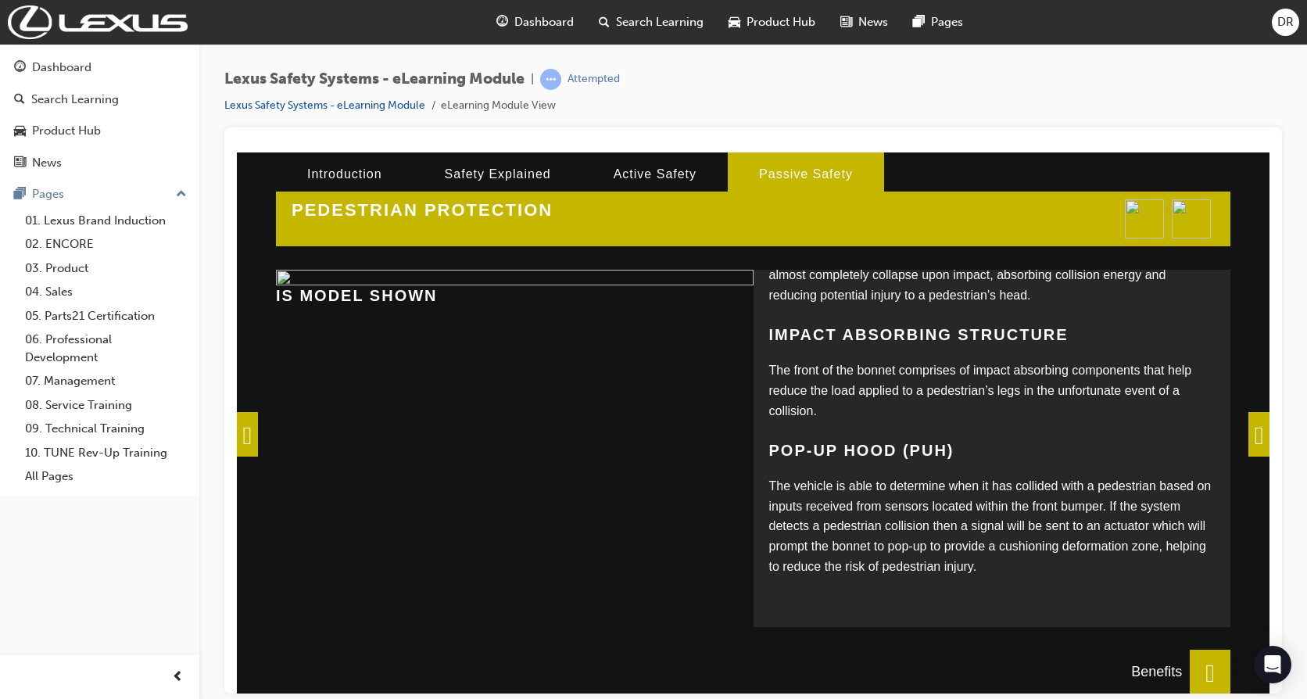 This screenshot has width=1307, height=699. I want to click on h3: Impact absorbing structure, so click(755, 182).